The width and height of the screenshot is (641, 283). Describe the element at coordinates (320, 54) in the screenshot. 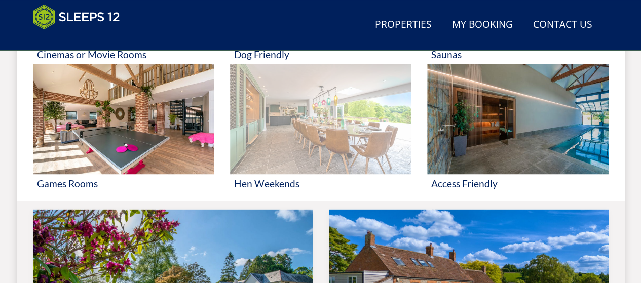

I see `h3: Dog Friendly` at that location.